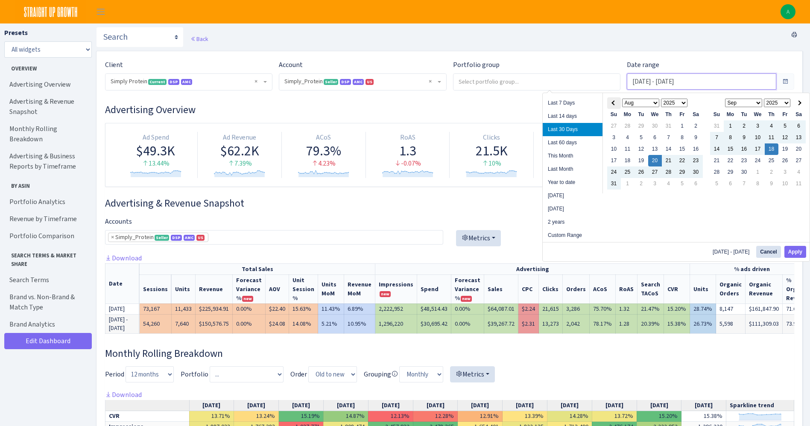  I want to click on div: 3.2K, so click(575, 151).